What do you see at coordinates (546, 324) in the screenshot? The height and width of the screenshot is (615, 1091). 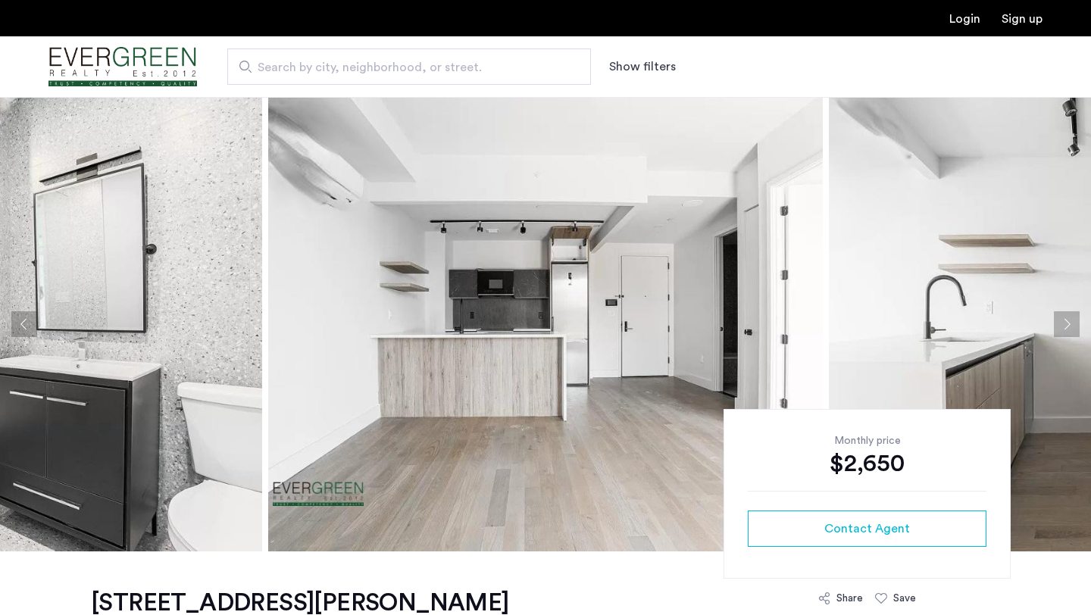 I see `img: apartment` at bounding box center [546, 324].